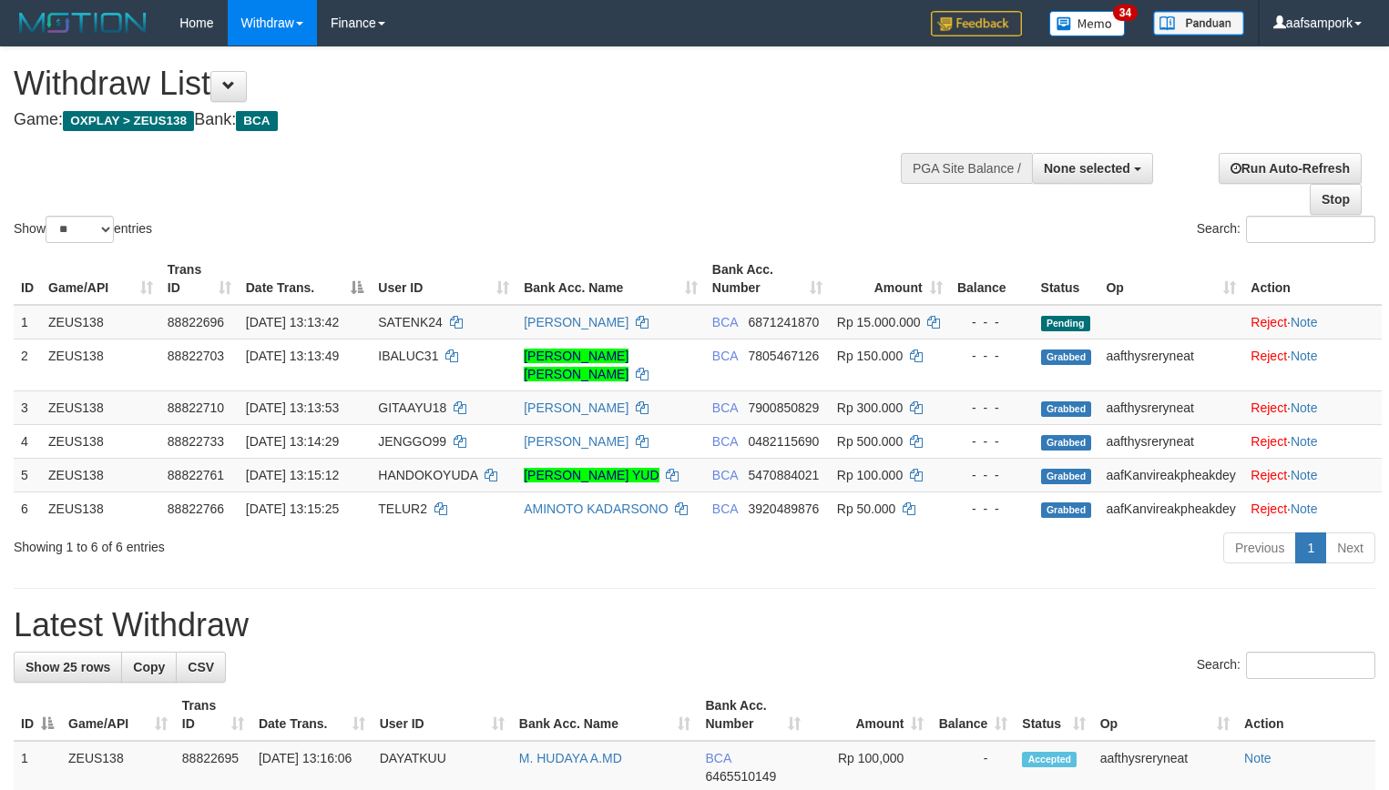  I want to click on span: 88822696, so click(196, 322).